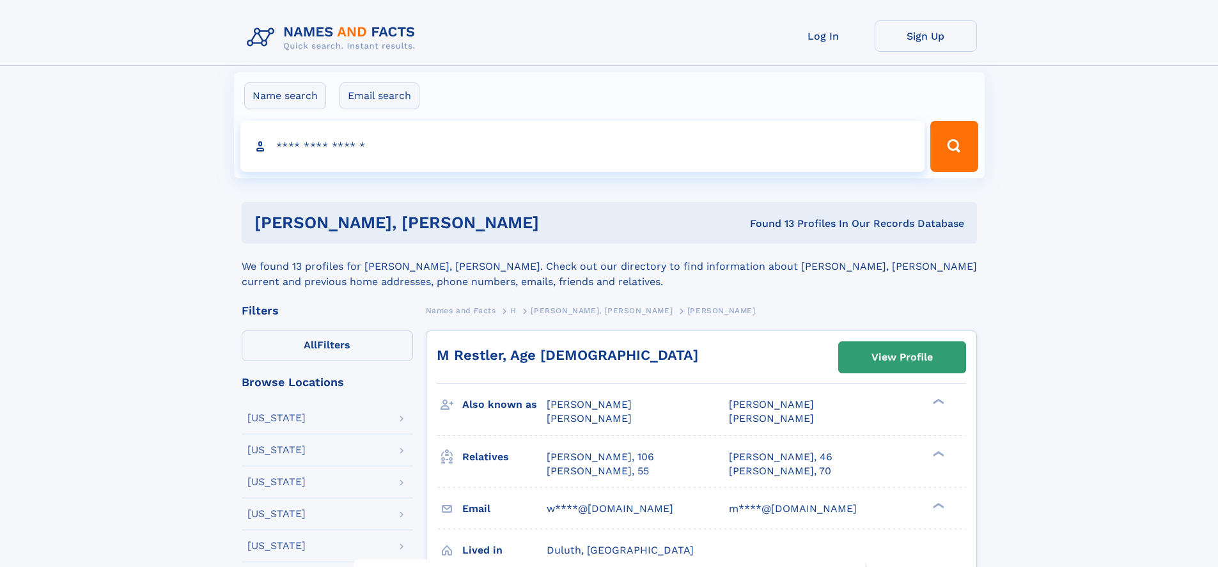 The image size is (1218, 567). What do you see at coordinates (902, 358) in the screenshot?
I see `a: View Profile` at bounding box center [902, 358].